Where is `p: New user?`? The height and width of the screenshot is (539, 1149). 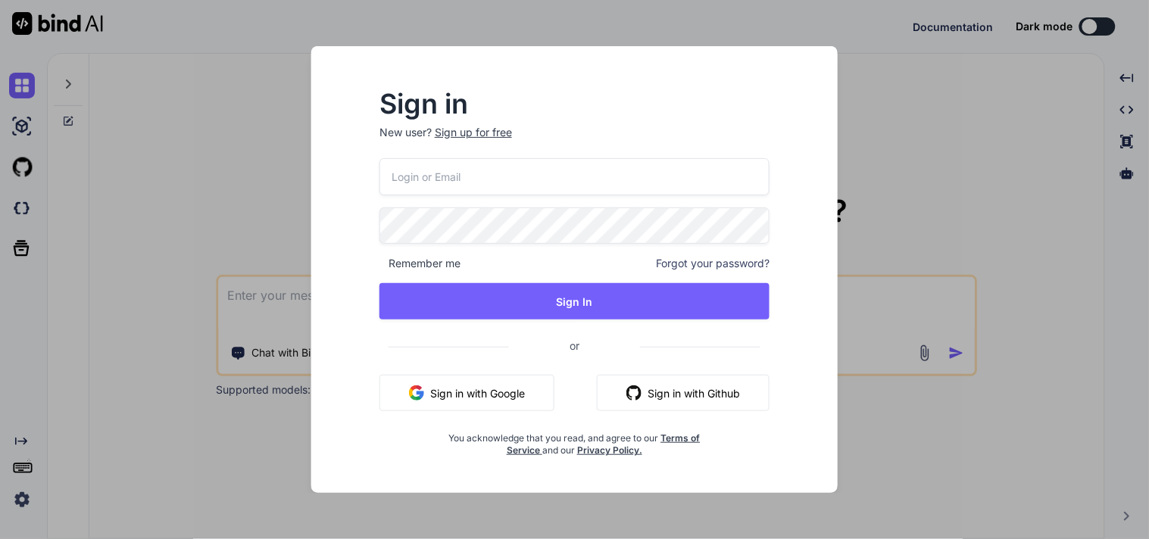 p: New user? is located at coordinates (574, 142).